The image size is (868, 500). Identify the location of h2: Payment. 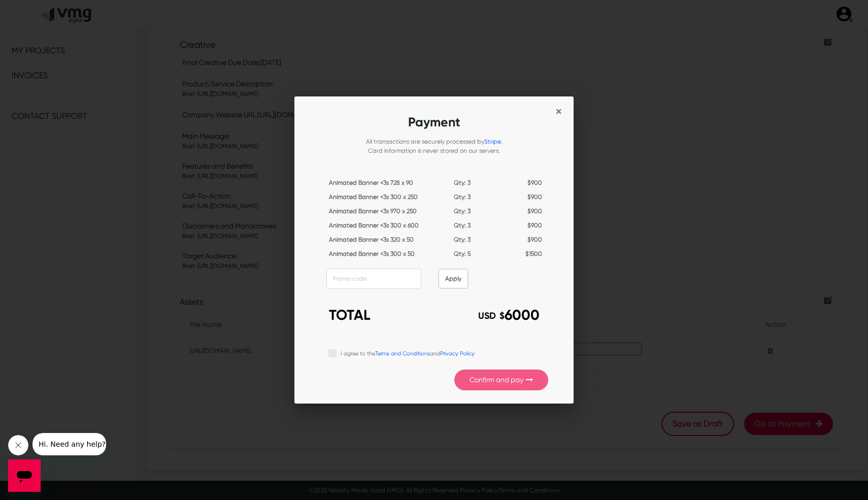
(434, 125).